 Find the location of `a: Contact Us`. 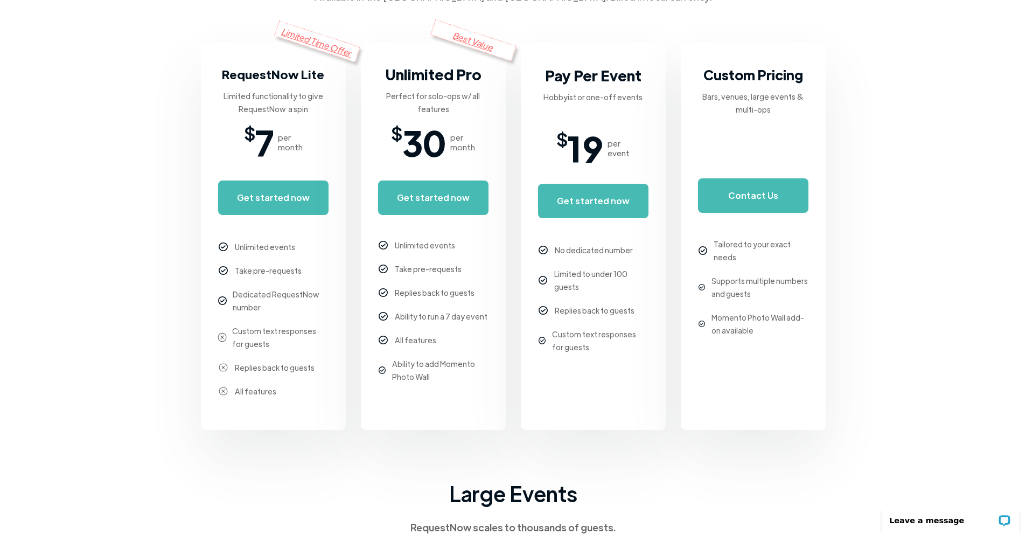

a: Contact Us is located at coordinates (753, 195).